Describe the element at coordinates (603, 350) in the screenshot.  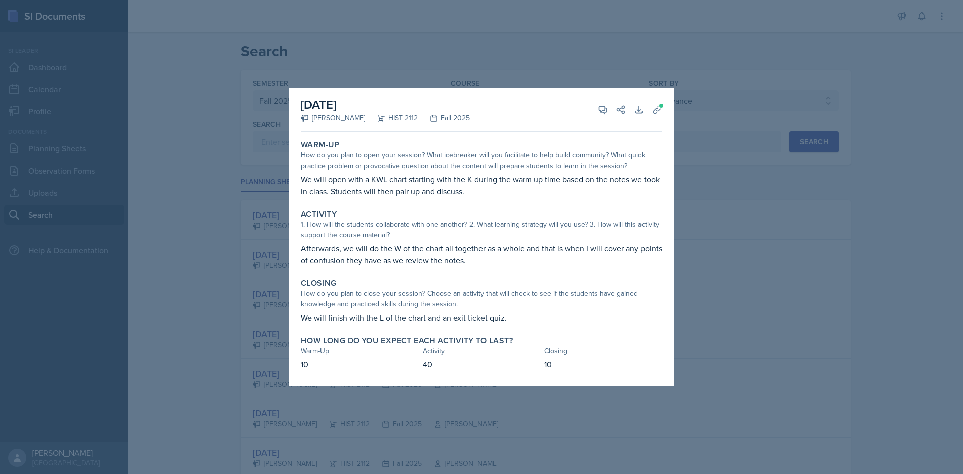
I see `div: Closing` at that location.